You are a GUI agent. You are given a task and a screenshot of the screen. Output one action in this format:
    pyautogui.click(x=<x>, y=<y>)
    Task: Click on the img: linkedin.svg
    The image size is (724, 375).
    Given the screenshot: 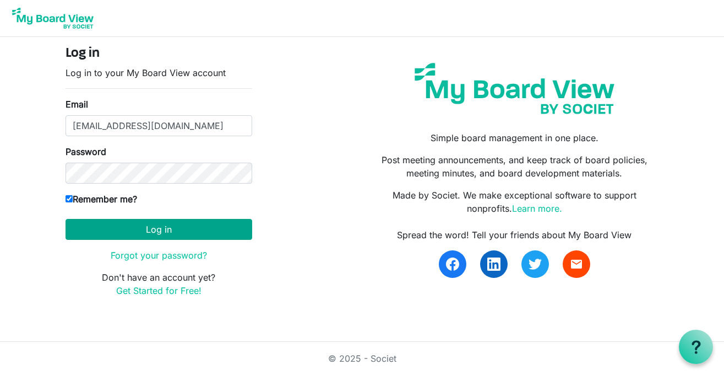 What is the action you would take?
    pyautogui.click(x=494, y=264)
    